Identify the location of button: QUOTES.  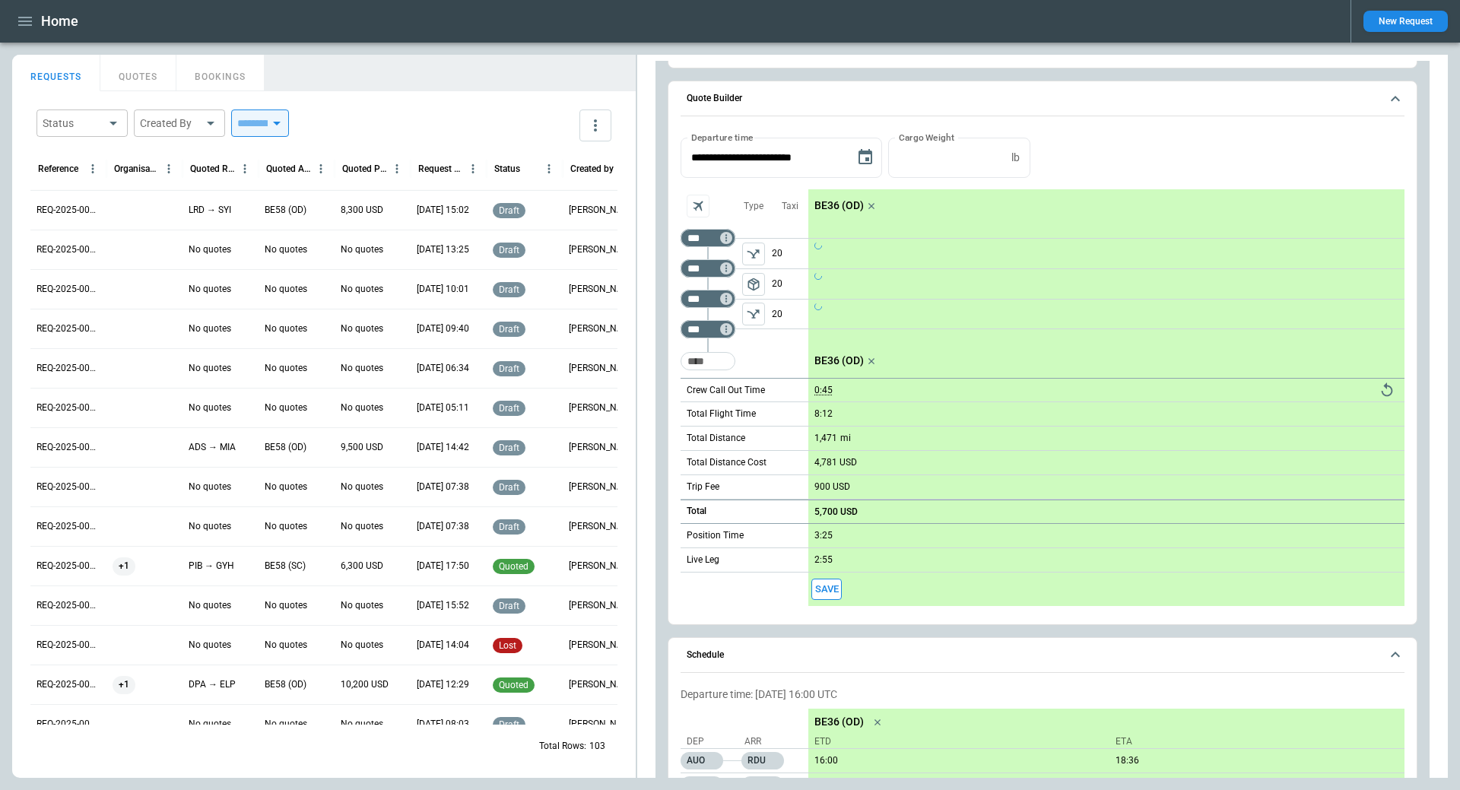
(138, 73).